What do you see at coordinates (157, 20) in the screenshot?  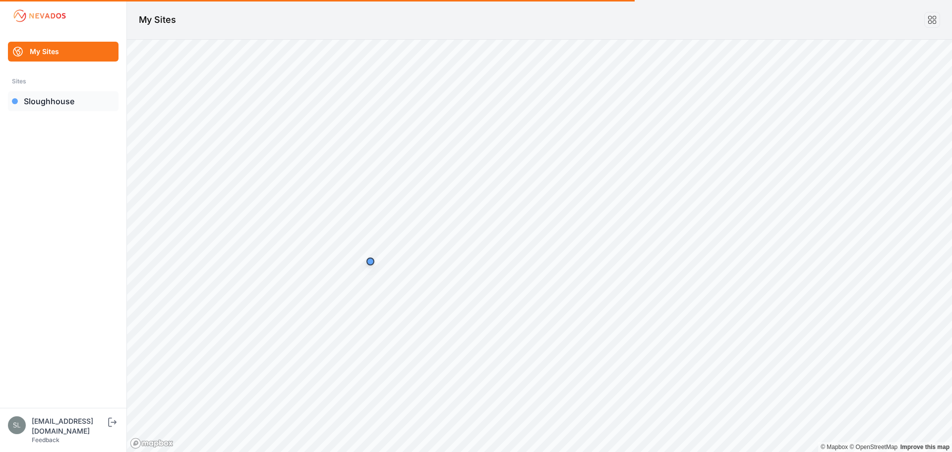 I see `h1: My Sites` at bounding box center [157, 20].